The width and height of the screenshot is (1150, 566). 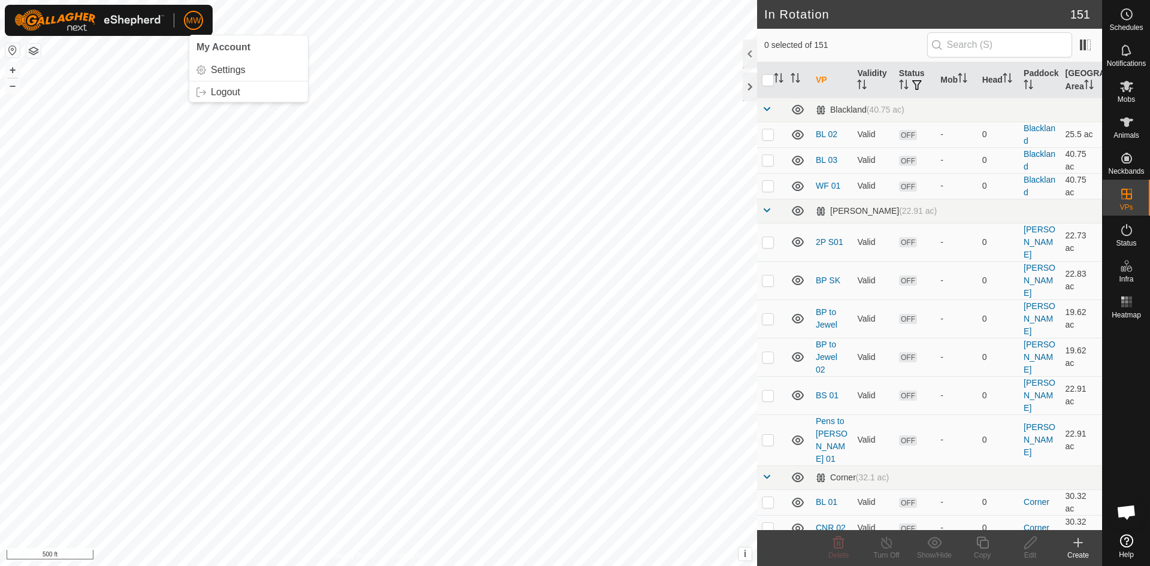 I want to click on span: Settings, so click(x=228, y=70).